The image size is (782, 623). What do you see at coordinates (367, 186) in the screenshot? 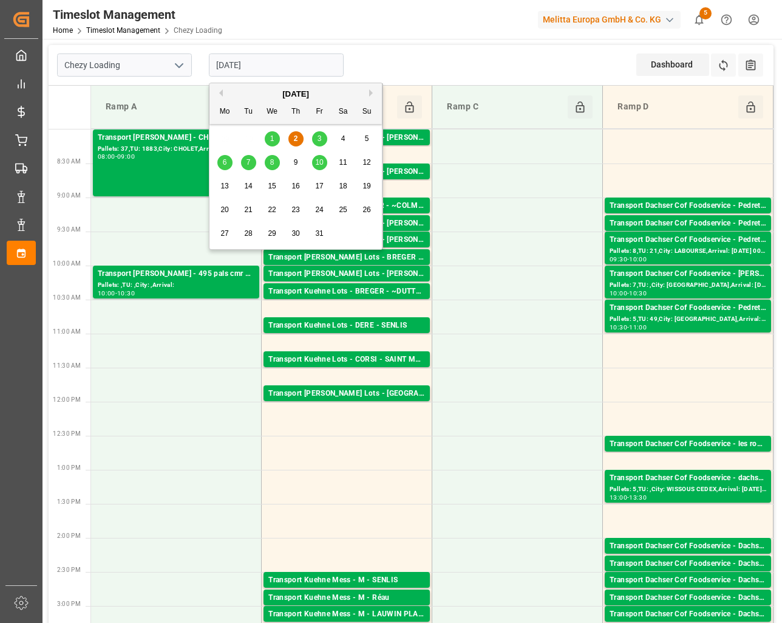
I see `div: Choose Sunday, October 19th, 2025` at bounding box center [367, 186].